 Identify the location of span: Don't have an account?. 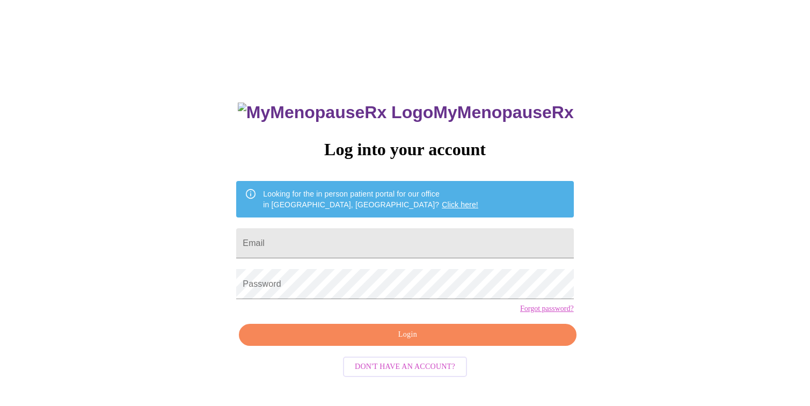
(405, 367).